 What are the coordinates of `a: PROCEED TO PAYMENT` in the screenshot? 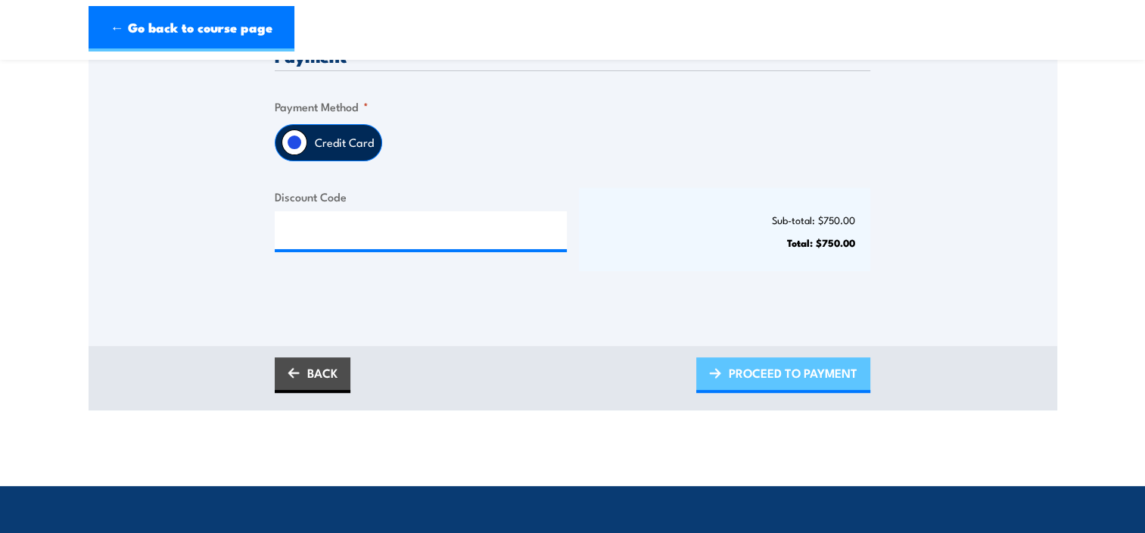 It's located at (783, 375).